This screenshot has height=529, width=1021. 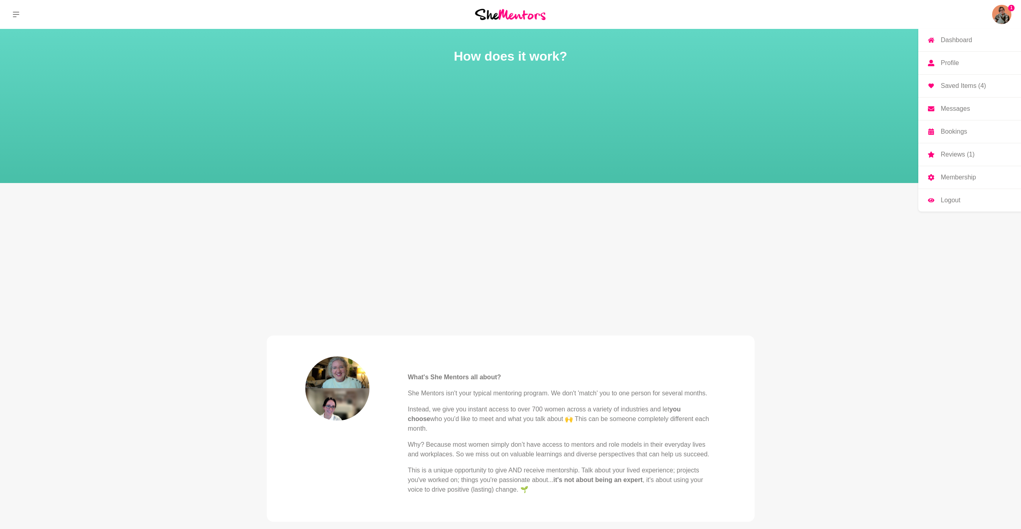 What do you see at coordinates (562, 419) in the screenshot?
I see `p: Instead, we give you instant access to over 700 women across a variety of industries and let who ...` at bounding box center [562, 419].